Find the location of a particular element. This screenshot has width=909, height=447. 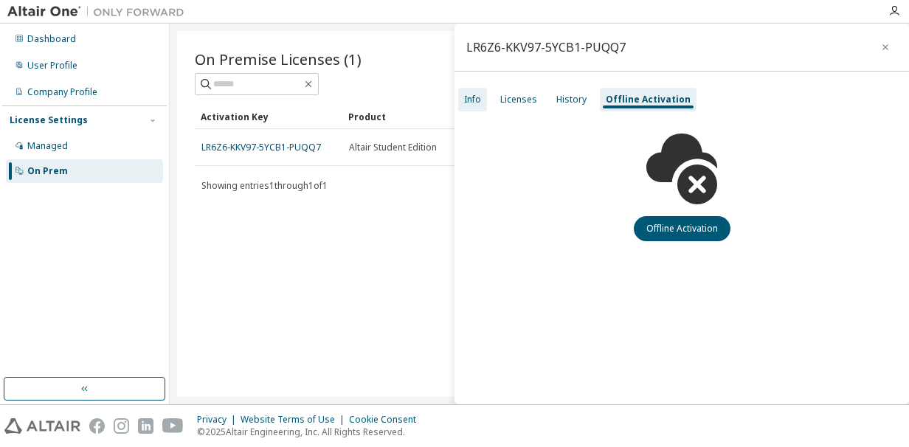

p: © 2025 Altair Engineering, Inc. All Rights Reserved. is located at coordinates (311, 432).